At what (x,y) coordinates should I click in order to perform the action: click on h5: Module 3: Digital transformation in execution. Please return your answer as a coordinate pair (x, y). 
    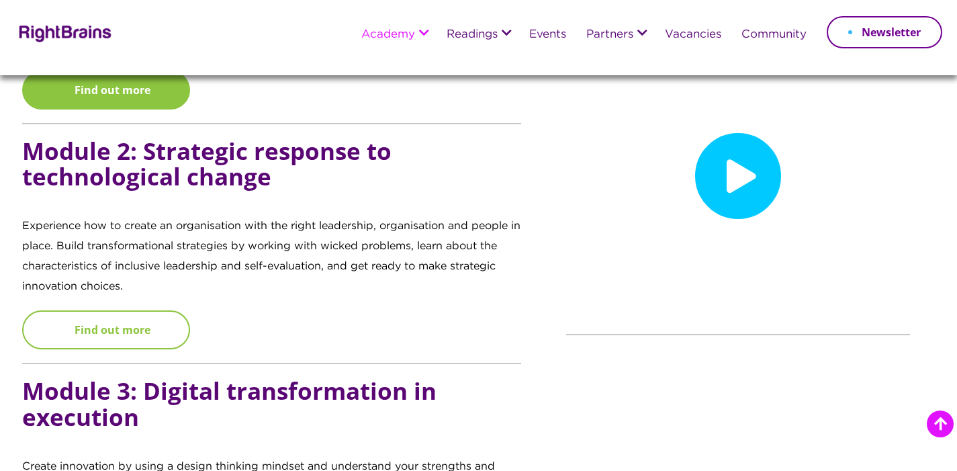
    Looking at the image, I should click on (272, 417).